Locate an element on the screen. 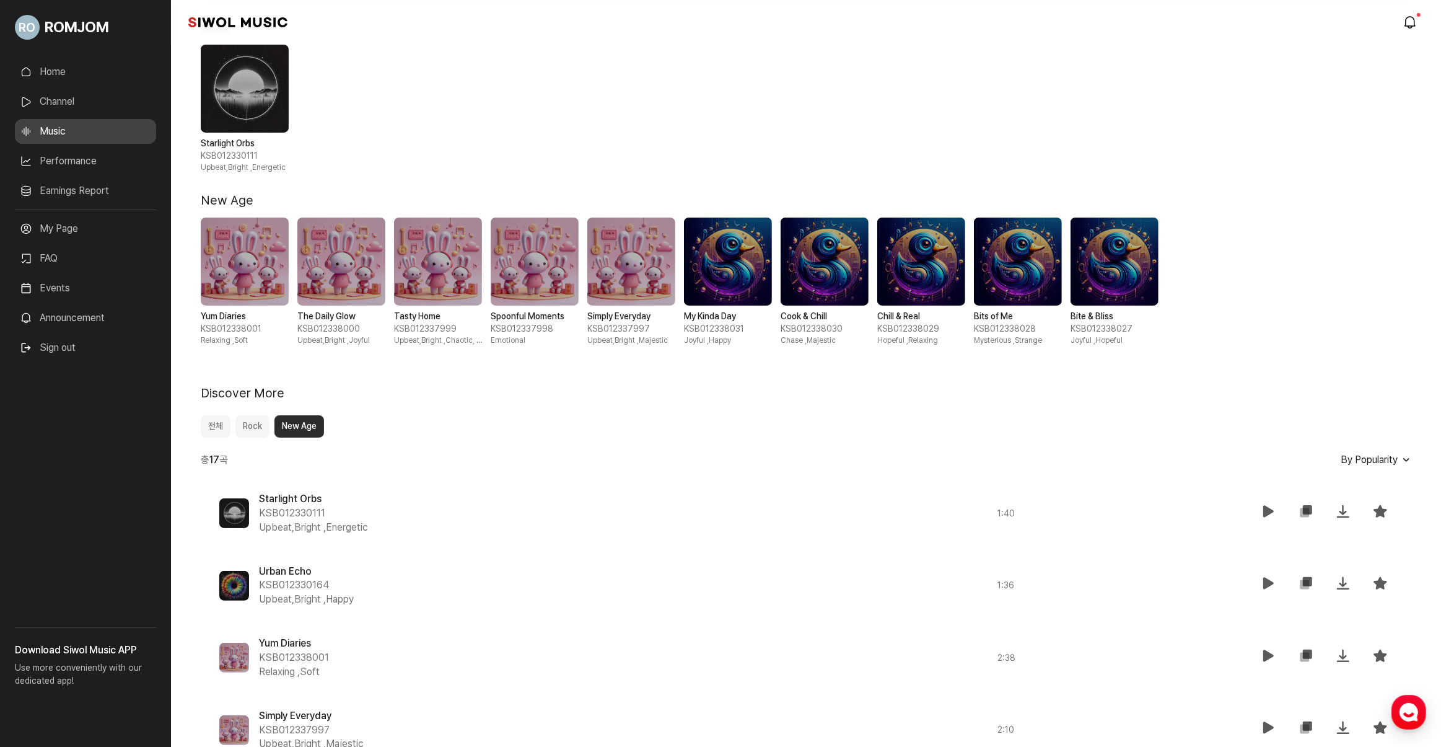  button: By Popularity is located at coordinates (1371, 460).